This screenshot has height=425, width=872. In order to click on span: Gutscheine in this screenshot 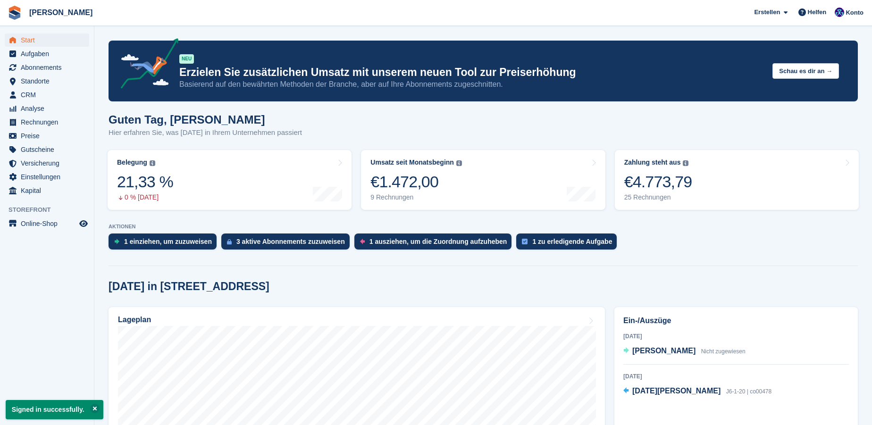, I will do `click(49, 150)`.